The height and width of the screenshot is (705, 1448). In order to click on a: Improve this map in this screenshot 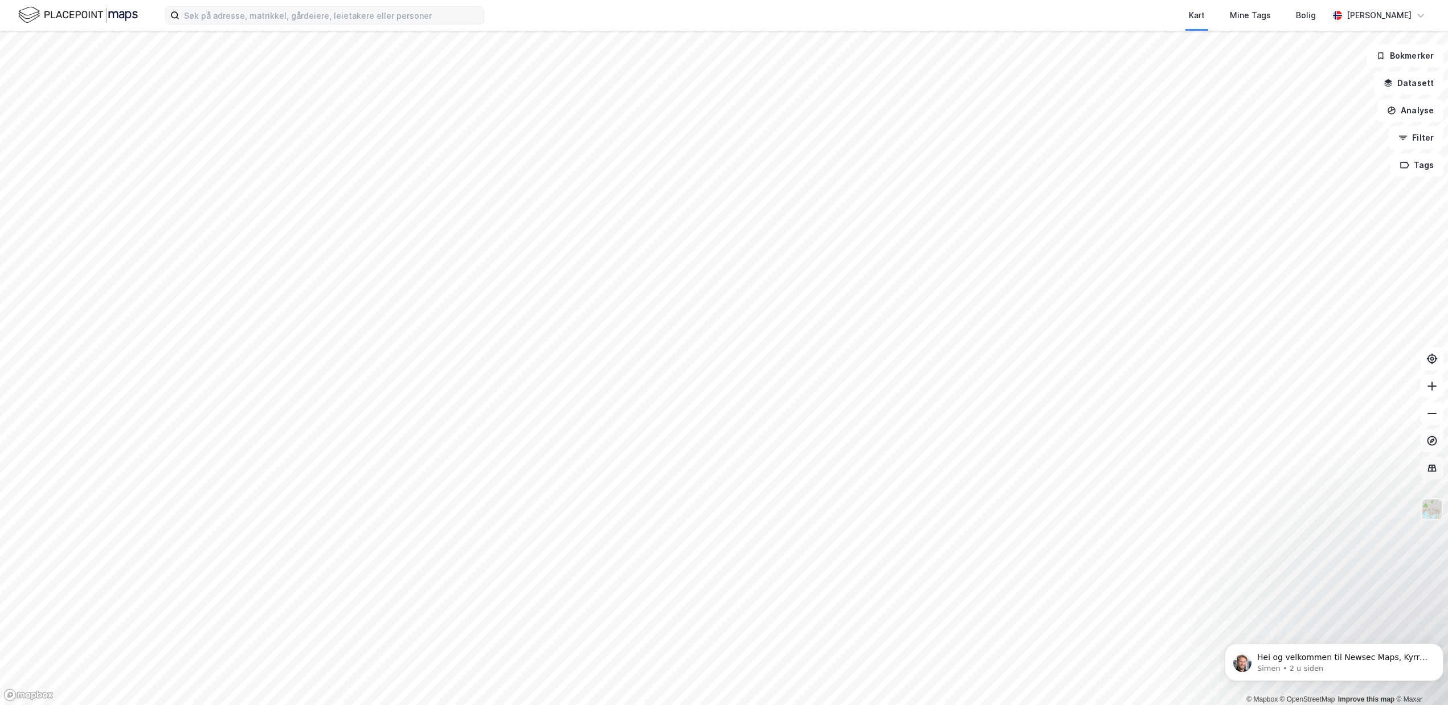, I will do `click(1366, 699)`.